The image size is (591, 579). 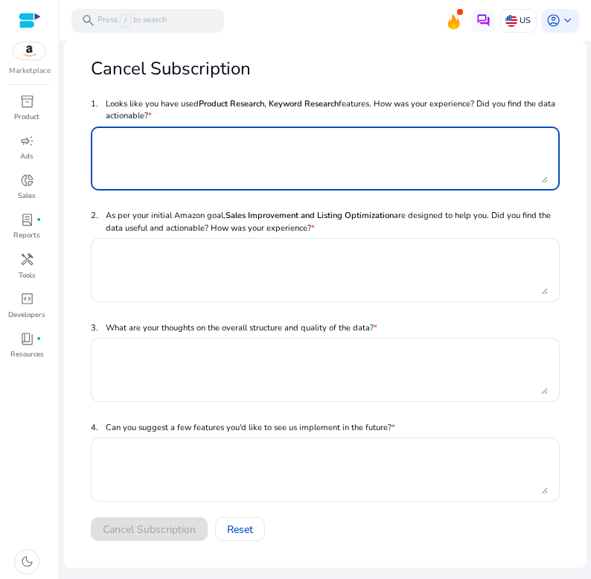 What do you see at coordinates (240, 529) in the screenshot?
I see `span: Reset` at bounding box center [240, 529].